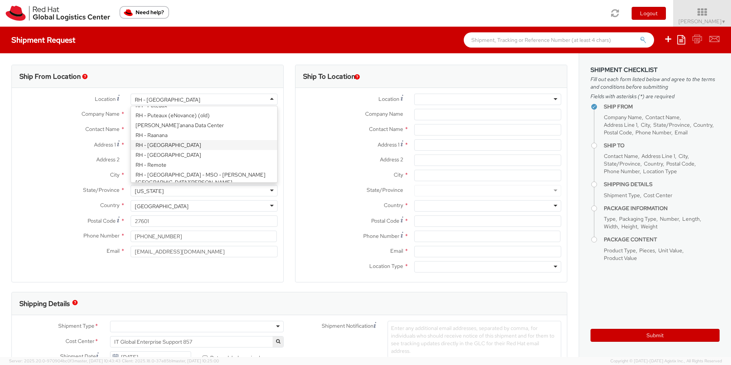  I want to click on span: Length, so click(691, 219).